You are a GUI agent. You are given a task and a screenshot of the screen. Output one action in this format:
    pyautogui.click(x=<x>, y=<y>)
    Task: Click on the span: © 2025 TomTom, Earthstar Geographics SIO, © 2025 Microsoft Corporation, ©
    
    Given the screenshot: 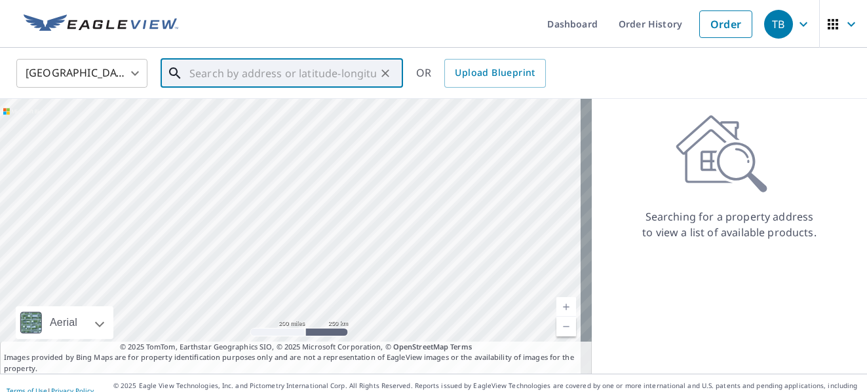 What is the action you would take?
    pyautogui.click(x=295, y=347)
    